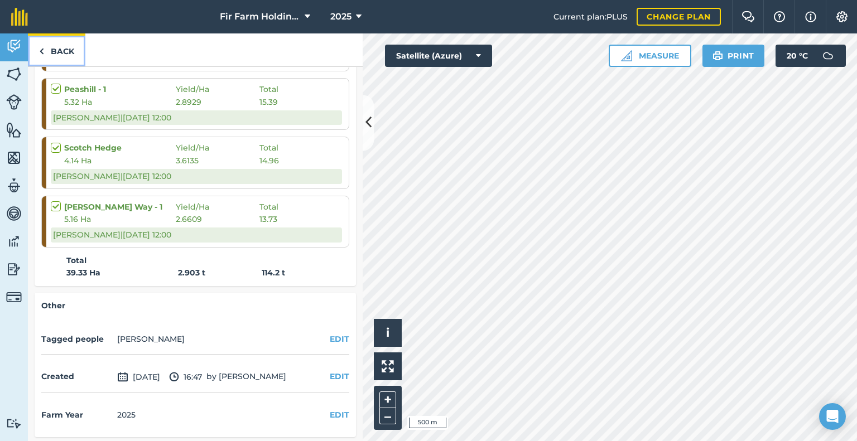 The image size is (857, 441). What do you see at coordinates (388, 367) in the screenshot?
I see `img: Four arrows, one pointing top left, one top right, one bottom right and the last bottom left` at bounding box center [388, 367].